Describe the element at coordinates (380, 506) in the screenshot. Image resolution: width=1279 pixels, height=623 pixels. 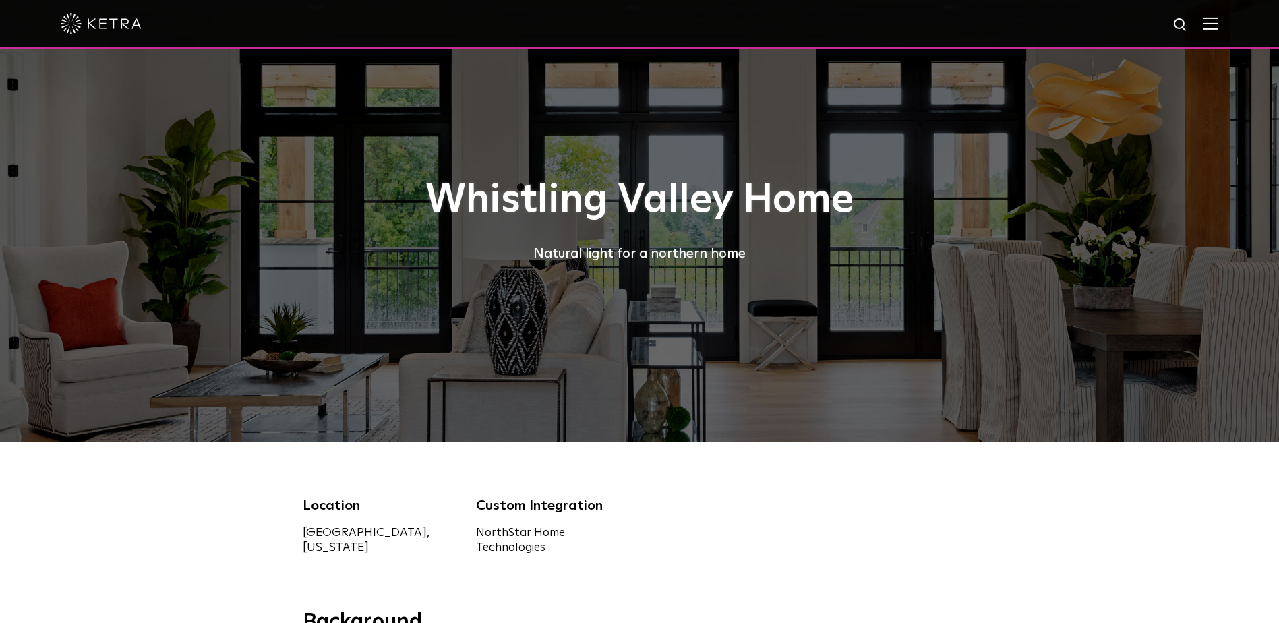
I see `div: Location` at that location.